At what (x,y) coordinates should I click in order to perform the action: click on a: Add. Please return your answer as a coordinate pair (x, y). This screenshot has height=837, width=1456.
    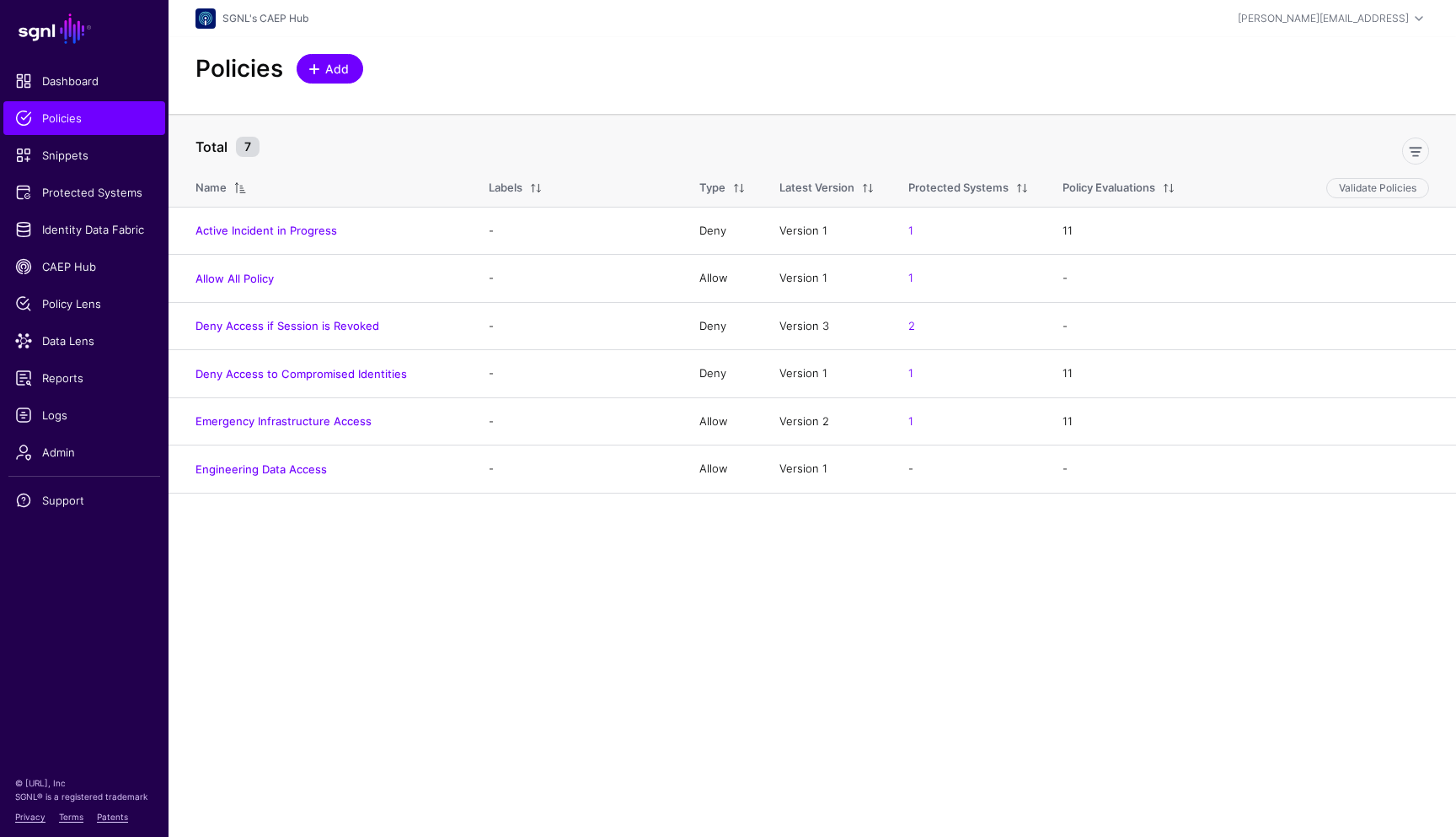
    Looking at the image, I should click on (330, 69).